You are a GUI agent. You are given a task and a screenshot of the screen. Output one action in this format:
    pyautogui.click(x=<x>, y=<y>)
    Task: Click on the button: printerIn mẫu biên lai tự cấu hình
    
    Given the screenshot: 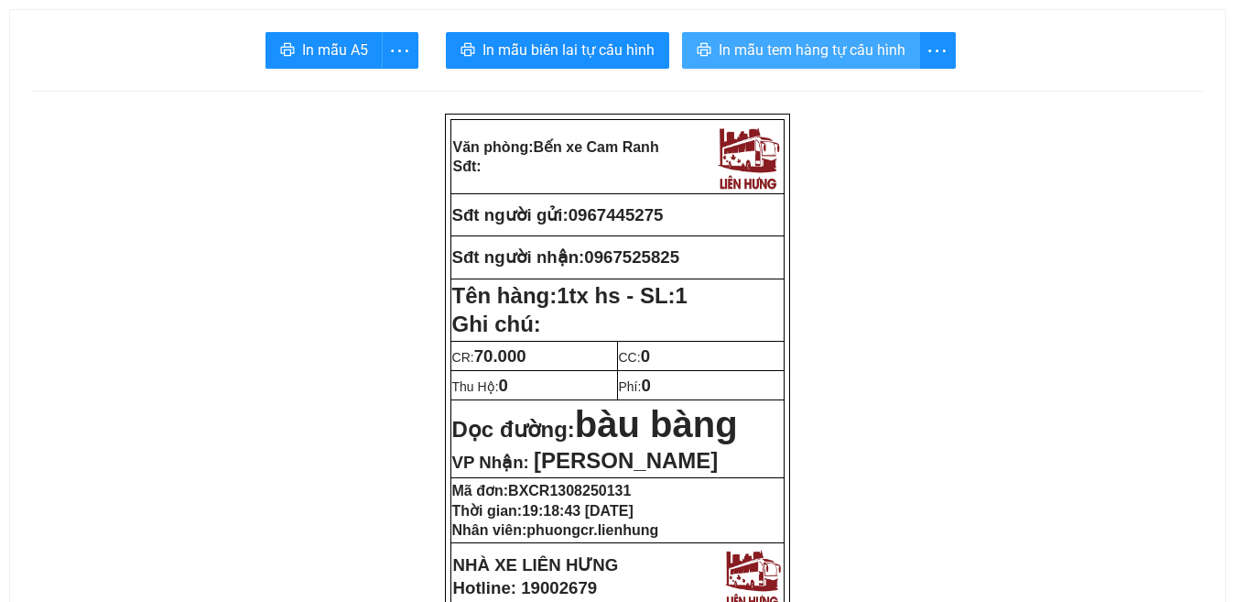 What is the action you would take?
    pyautogui.click(x=558, y=50)
    